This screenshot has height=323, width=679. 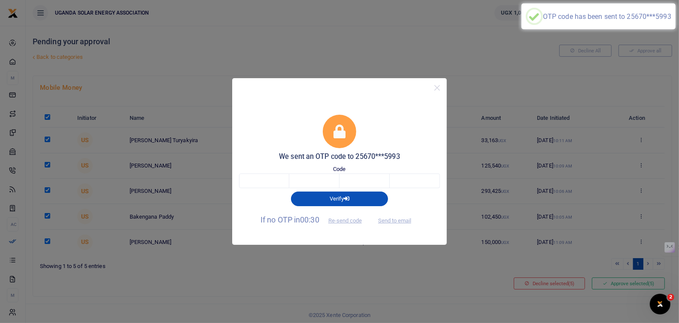 What do you see at coordinates (315, 219) in the screenshot?
I see `span: If no OTP in` at bounding box center [315, 219].